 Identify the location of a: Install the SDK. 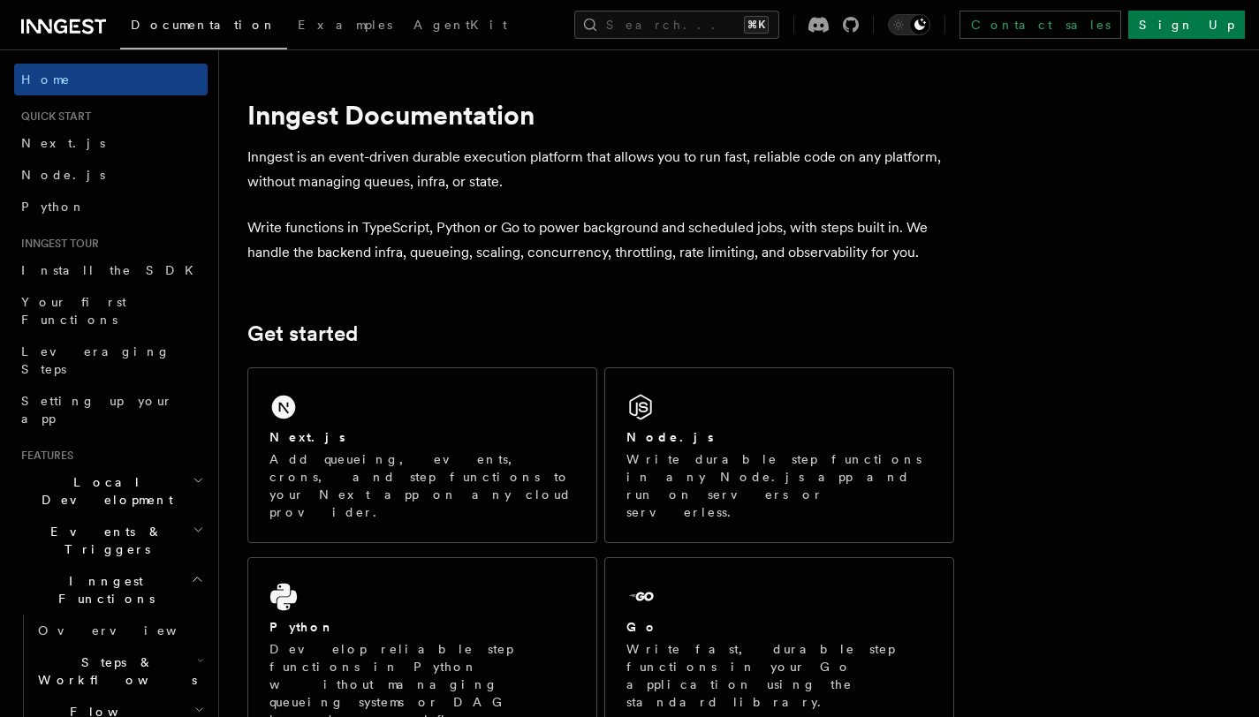
(110, 270).